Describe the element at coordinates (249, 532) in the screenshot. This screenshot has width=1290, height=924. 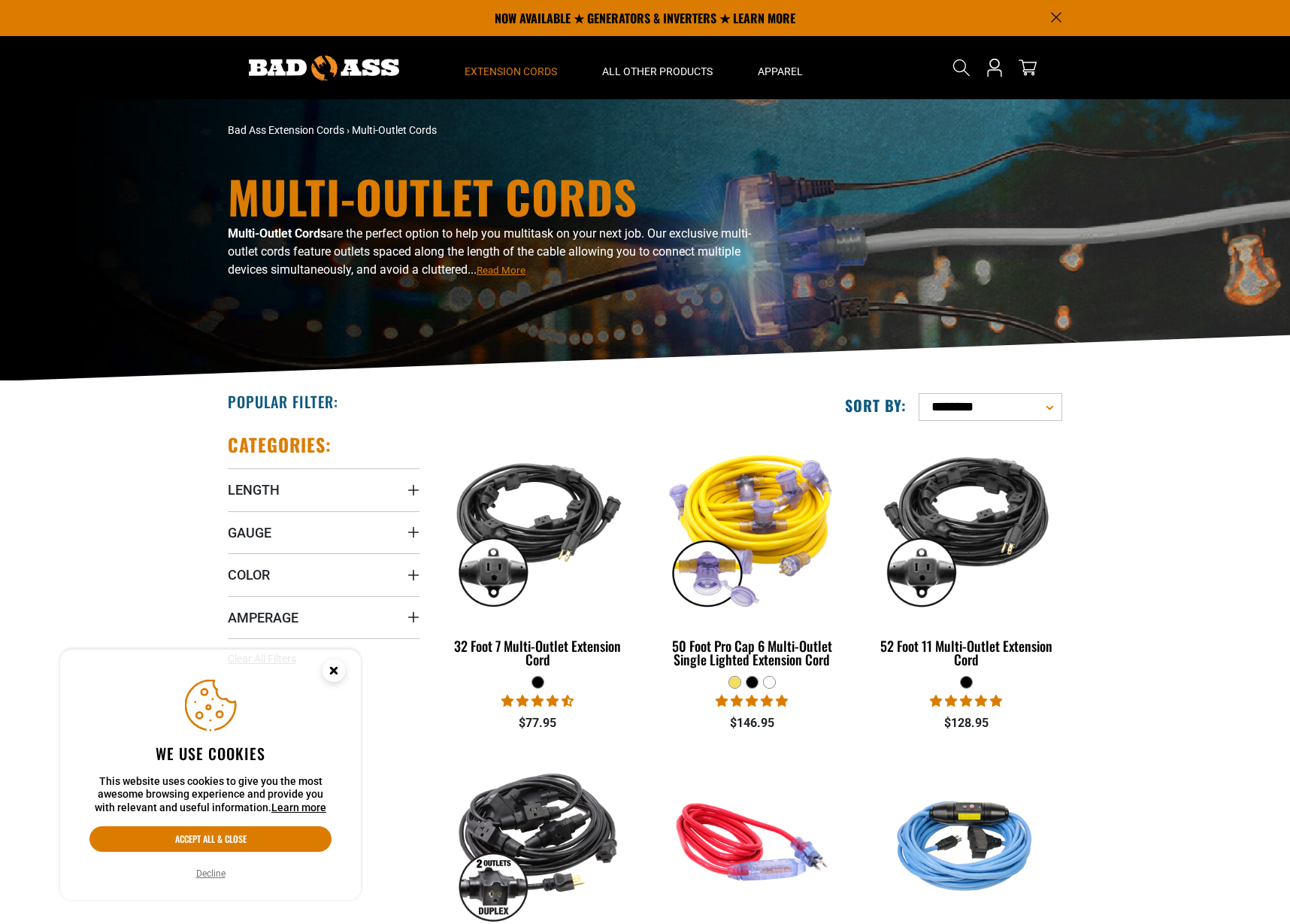
I see `span: Gauge` at that location.